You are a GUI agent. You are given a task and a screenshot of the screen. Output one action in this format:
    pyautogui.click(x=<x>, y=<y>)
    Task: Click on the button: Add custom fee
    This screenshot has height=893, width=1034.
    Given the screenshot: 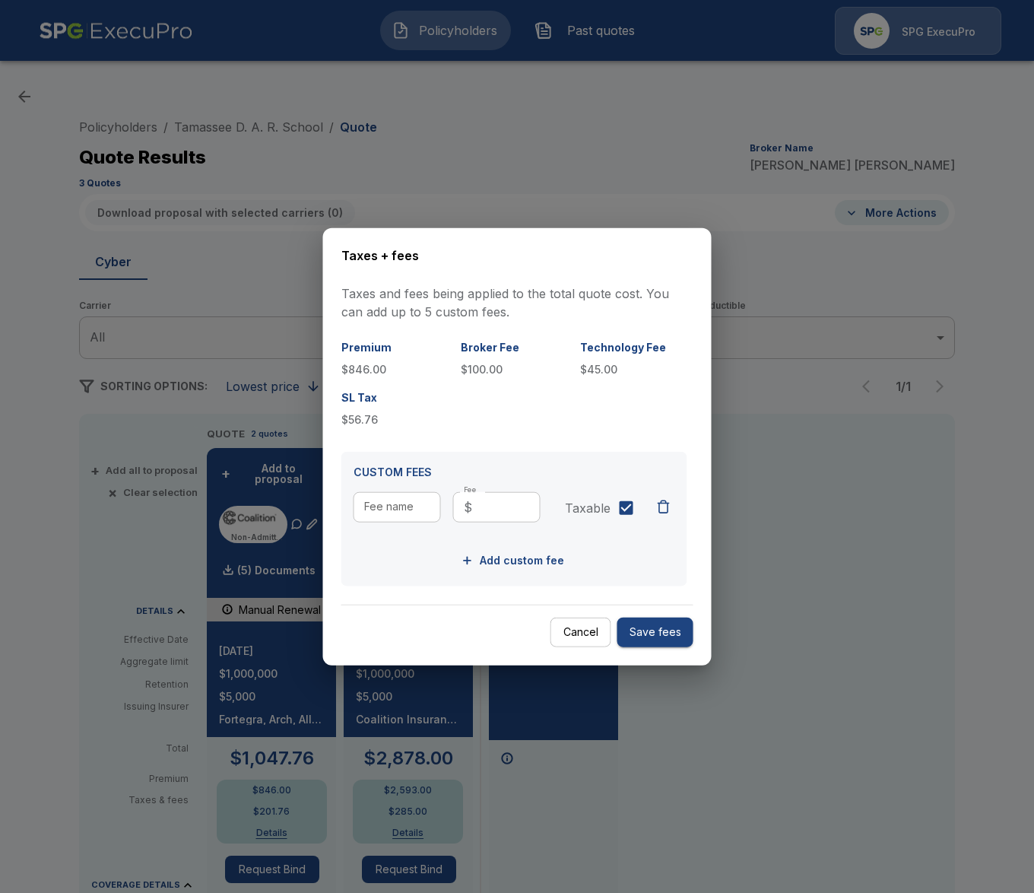 What is the action you would take?
    pyautogui.click(x=514, y=560)
    